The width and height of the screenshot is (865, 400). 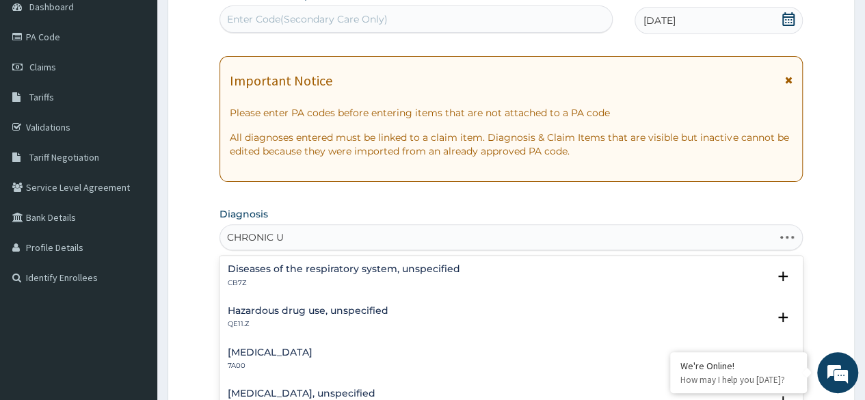 I want to click on div: We're Online!, so click(x=739, y=366).